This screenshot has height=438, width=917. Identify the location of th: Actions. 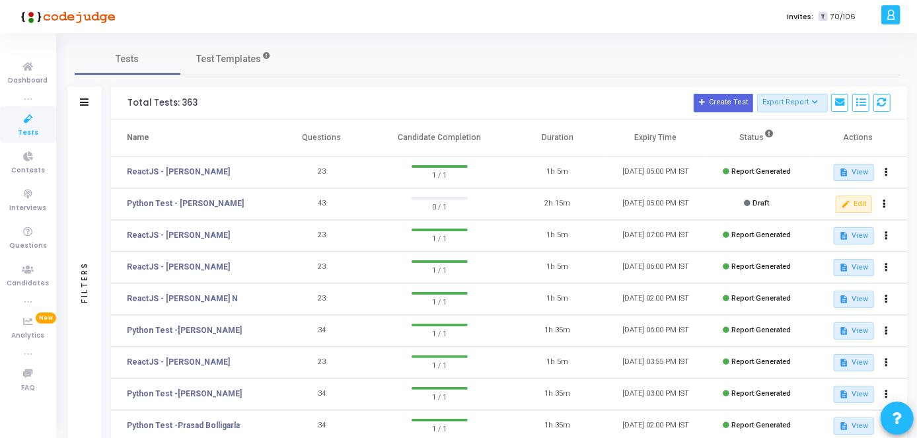
(859, 138).